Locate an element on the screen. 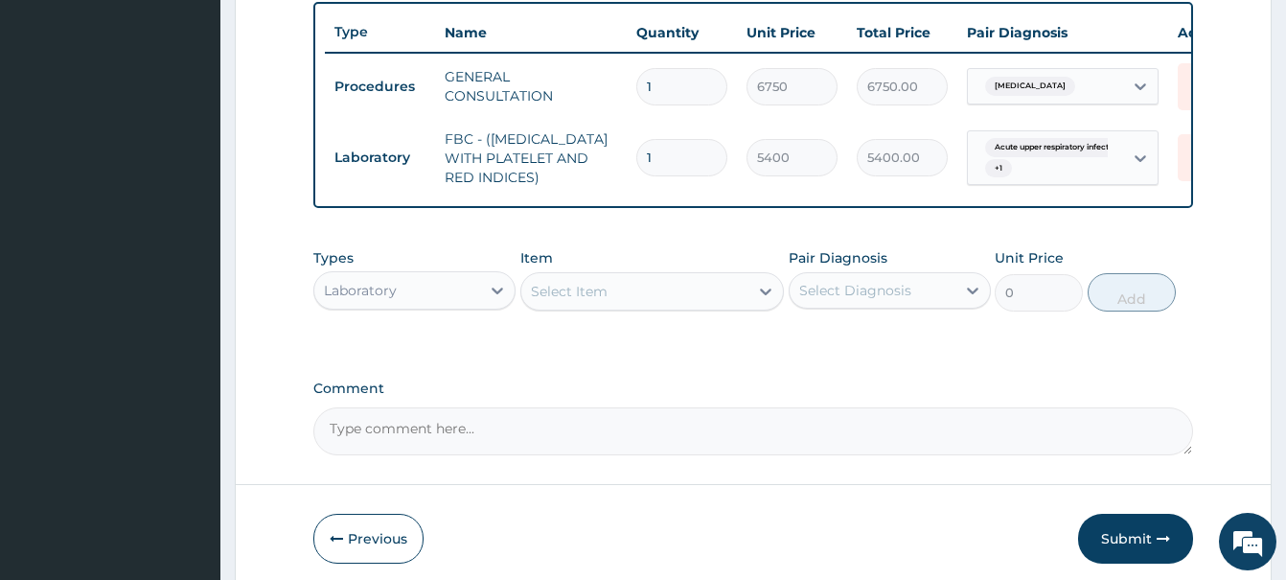  button: Add is located at coordinates (1132, 292).